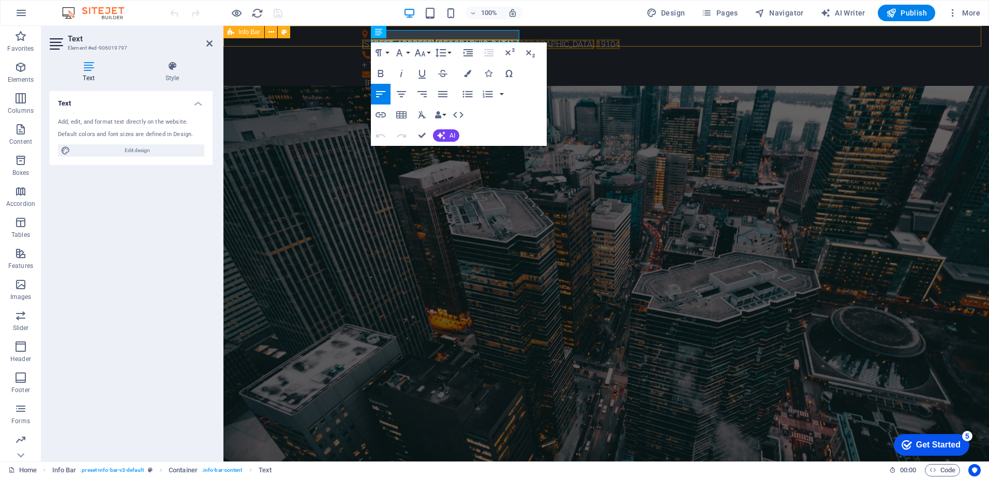  What do you see at coordinates (22, 470) in the screenshot?
I see `a: Click to cancel selection. Double-click to open Pages` at bounding box center [22, 470].